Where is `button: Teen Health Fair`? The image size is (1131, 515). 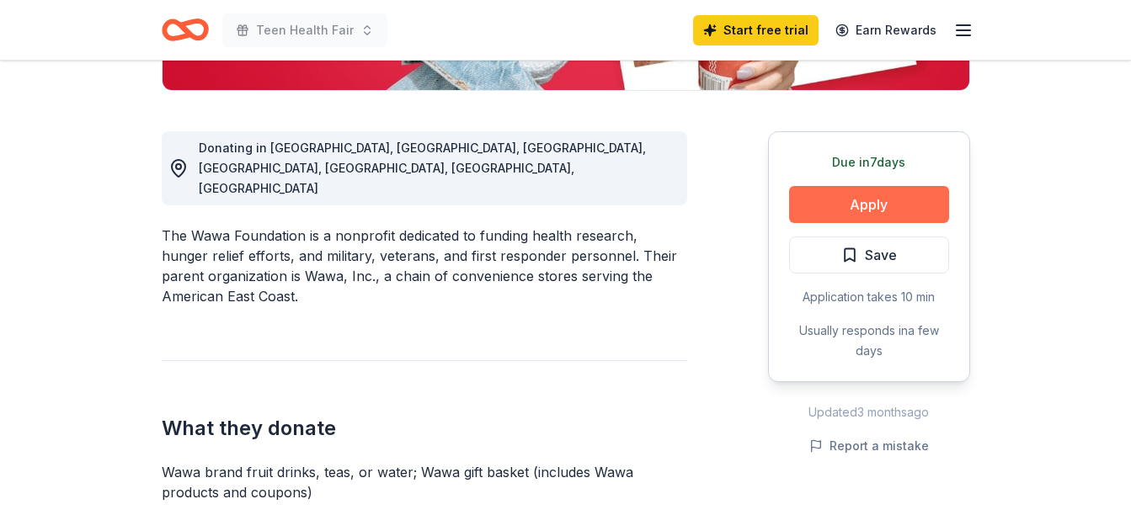
button: Teen Health Fair is located at coordinates (305, 30).